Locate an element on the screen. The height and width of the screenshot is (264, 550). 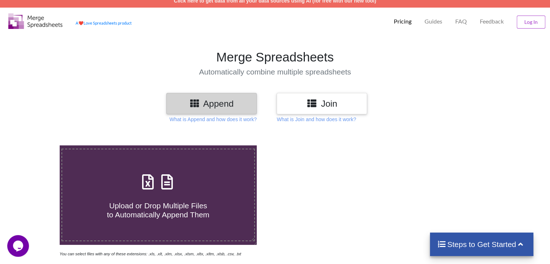
h4: Steps to Get Started is located at coordinates (482, 244).